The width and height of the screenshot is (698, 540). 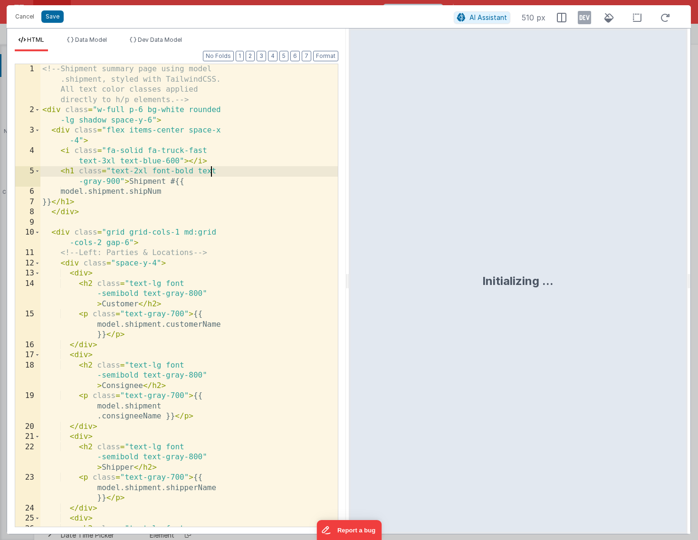 I want to click on button: 7, so click(x=306, y=56).